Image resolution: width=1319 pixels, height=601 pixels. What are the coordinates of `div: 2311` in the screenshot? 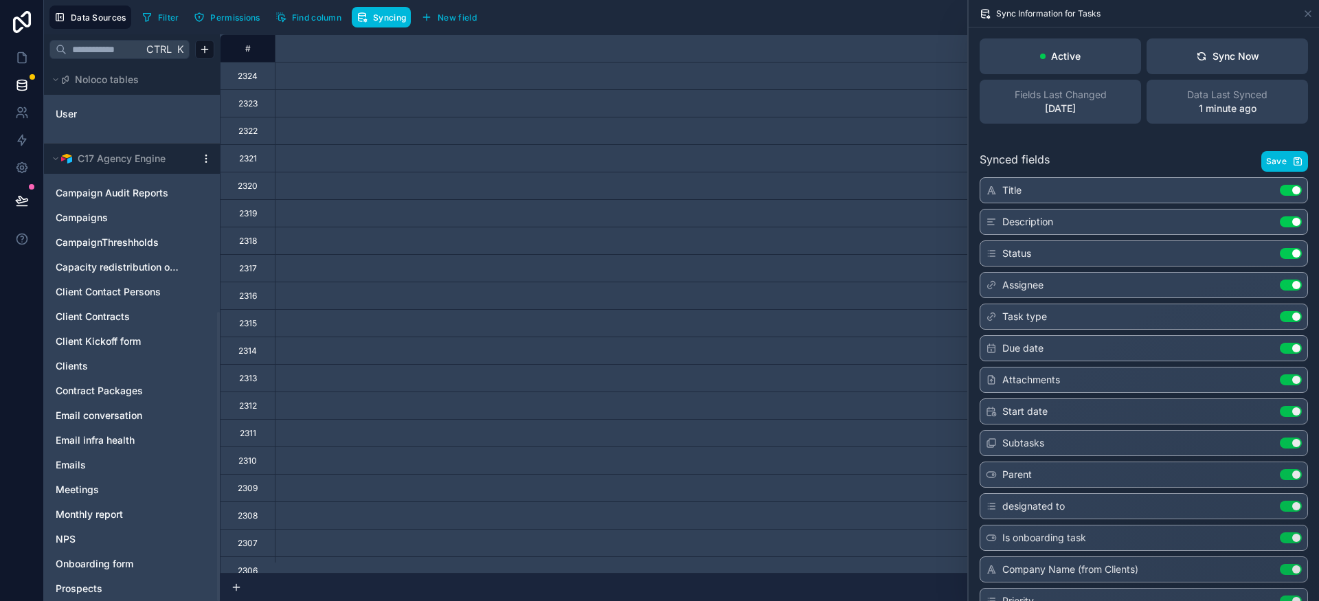 It's located at (248, 434).